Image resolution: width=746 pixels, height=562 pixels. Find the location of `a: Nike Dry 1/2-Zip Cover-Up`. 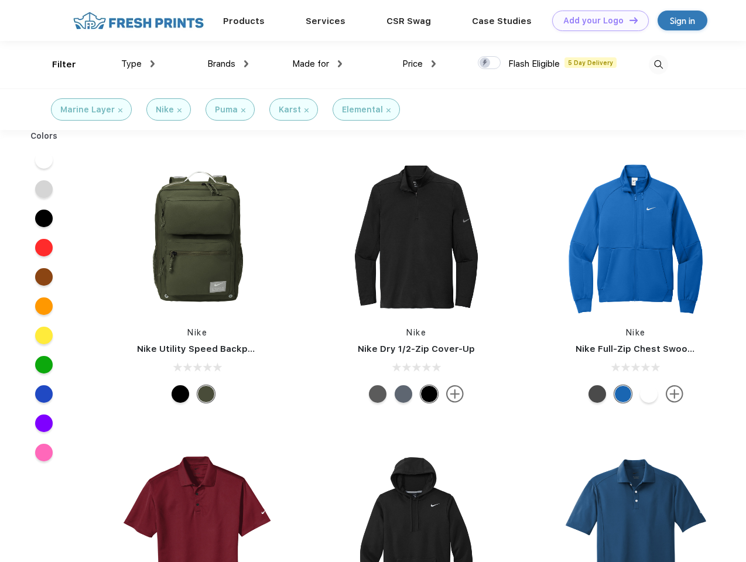

a: Nike Dry 1/2-Zip Cover-Up is located at coordinates (416, 349).